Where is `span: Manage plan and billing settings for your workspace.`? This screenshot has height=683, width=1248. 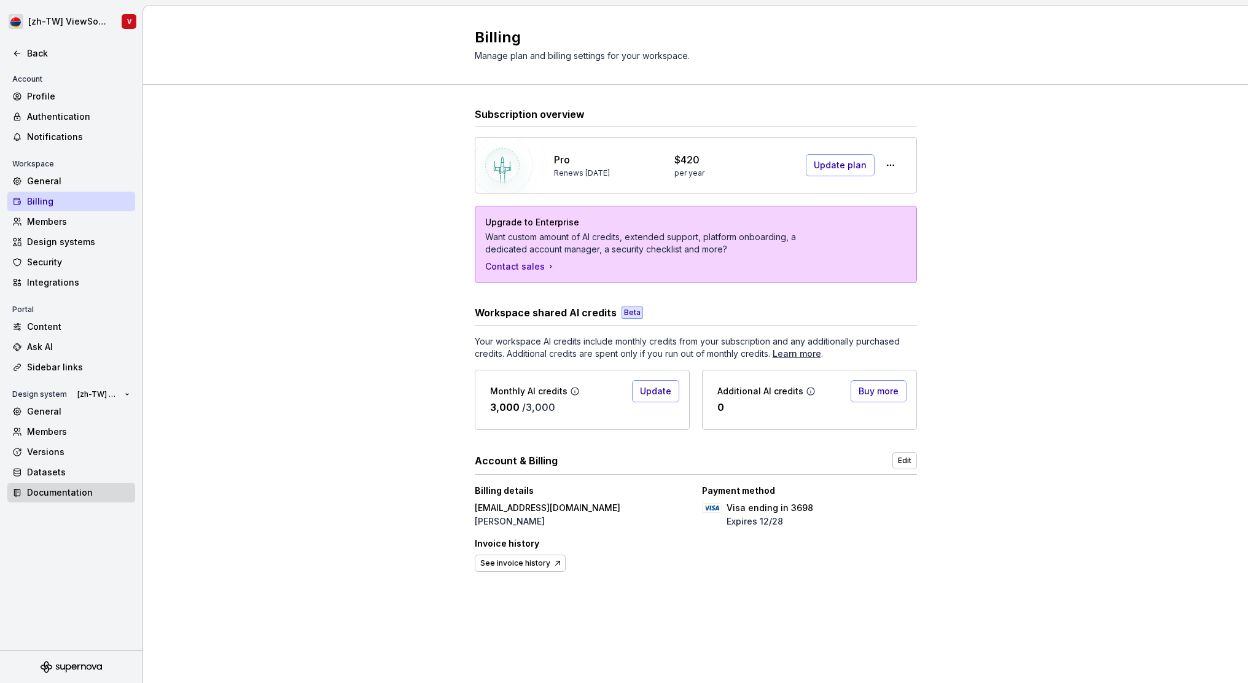 span: Manage plan and billing settings for your workspace. is located at coordinates (582, 55).